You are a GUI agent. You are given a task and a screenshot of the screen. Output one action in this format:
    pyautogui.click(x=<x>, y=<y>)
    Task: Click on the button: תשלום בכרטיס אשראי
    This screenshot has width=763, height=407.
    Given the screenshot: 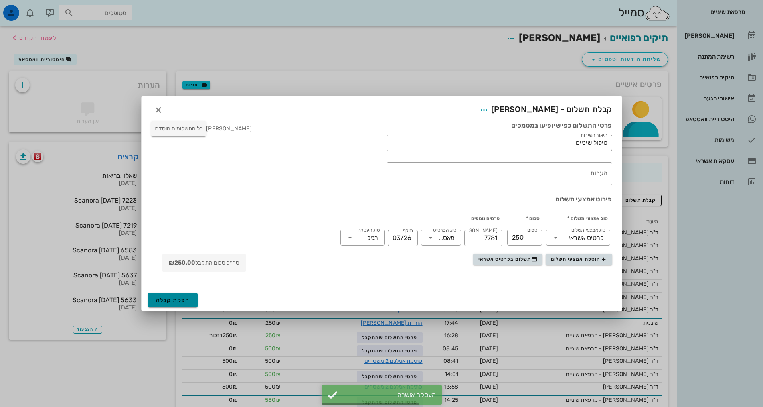 What is the action you would take?
    pyautogui.click(x=508, y=259)
    